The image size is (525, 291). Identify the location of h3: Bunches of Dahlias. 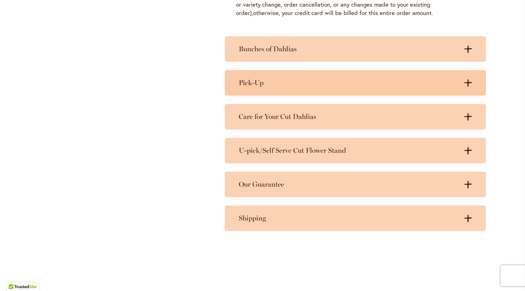
(348, 49).